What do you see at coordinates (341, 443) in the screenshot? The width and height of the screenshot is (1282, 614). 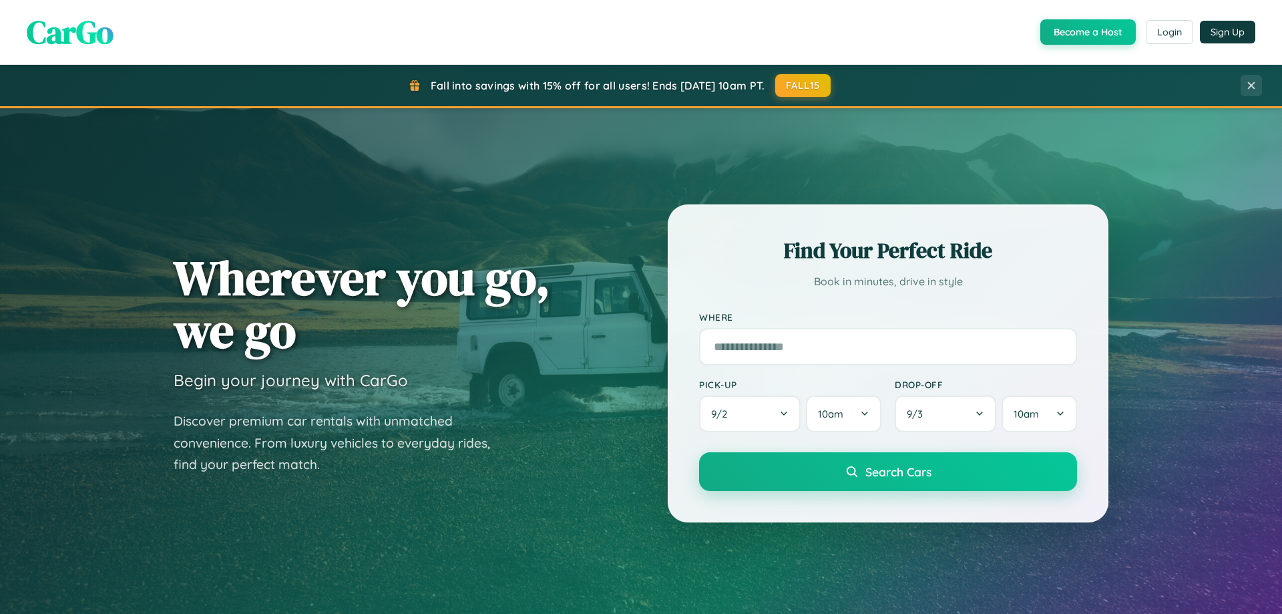 I see `p: Discover premium car rentals with unmatched convenience. From luxury vehicles to everyday rides, ...` at bounding box center [341, 443].